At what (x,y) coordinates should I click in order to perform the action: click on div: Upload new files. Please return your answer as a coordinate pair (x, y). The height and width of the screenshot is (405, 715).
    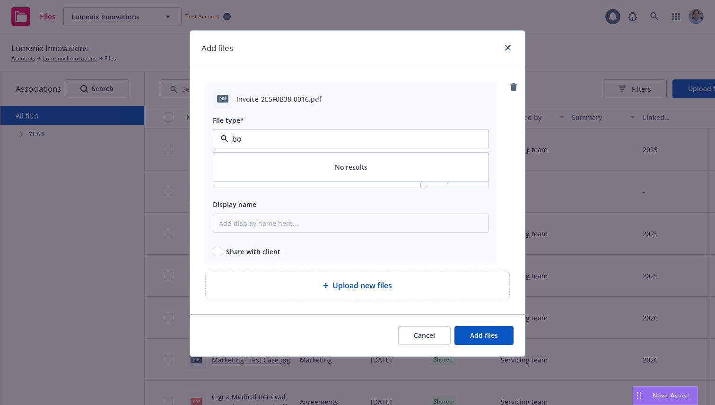
    Looking at the image, I should click on (358, 286).